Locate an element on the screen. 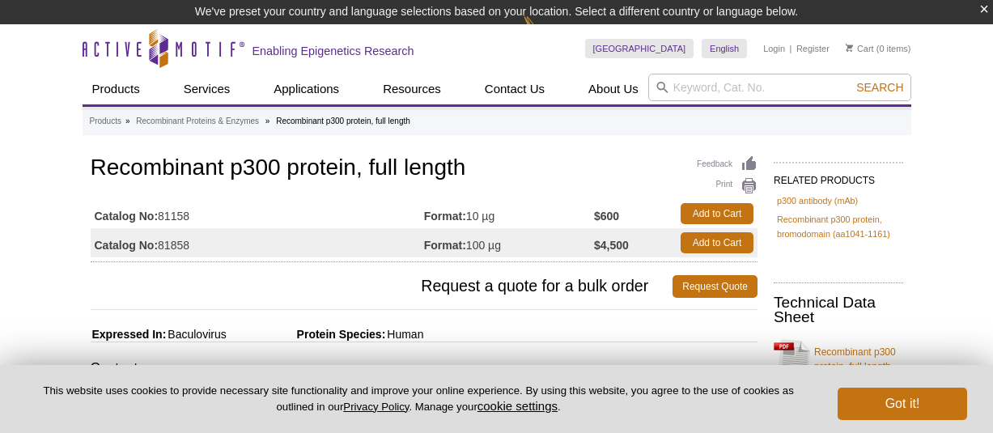 The image size is (993, 433). a: Register is located at coordinates (813, 49).